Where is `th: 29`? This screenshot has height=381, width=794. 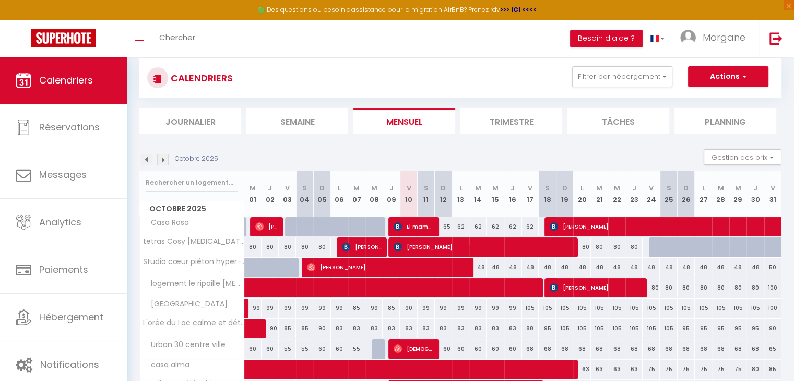
th: 29 is located at coordinates (738, 194).